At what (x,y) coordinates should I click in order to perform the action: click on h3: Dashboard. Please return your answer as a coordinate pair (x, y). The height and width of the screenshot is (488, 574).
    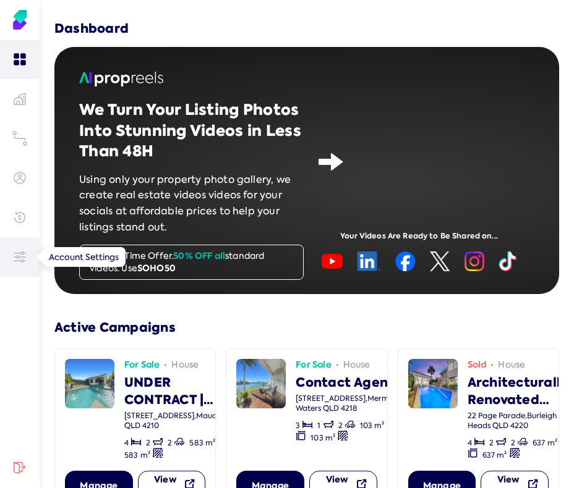
    Looking at the image, I should click on (92, 28).